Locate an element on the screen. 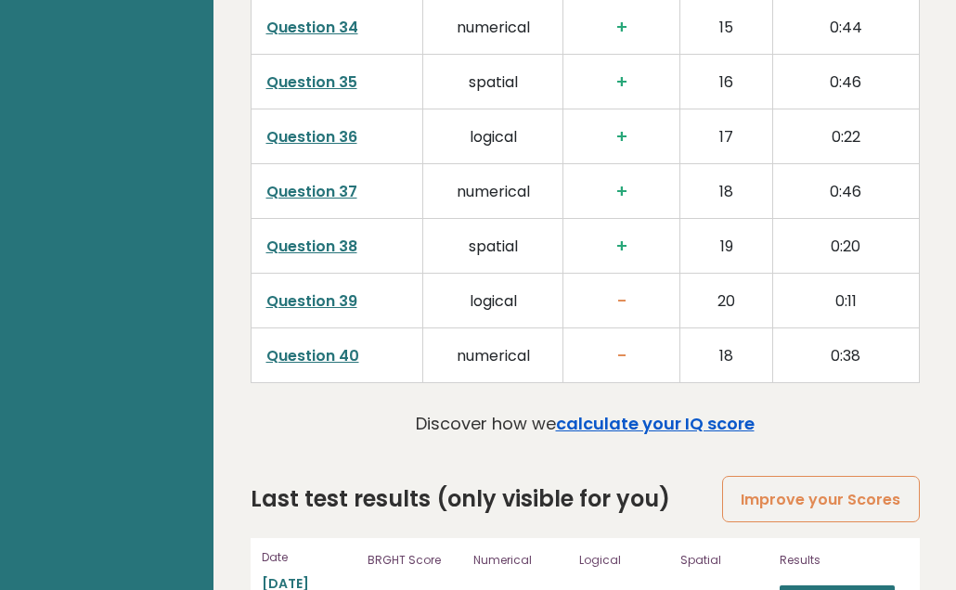 This screenshot has width=956, height=590. p: Date is located at coordinates (309, 558).